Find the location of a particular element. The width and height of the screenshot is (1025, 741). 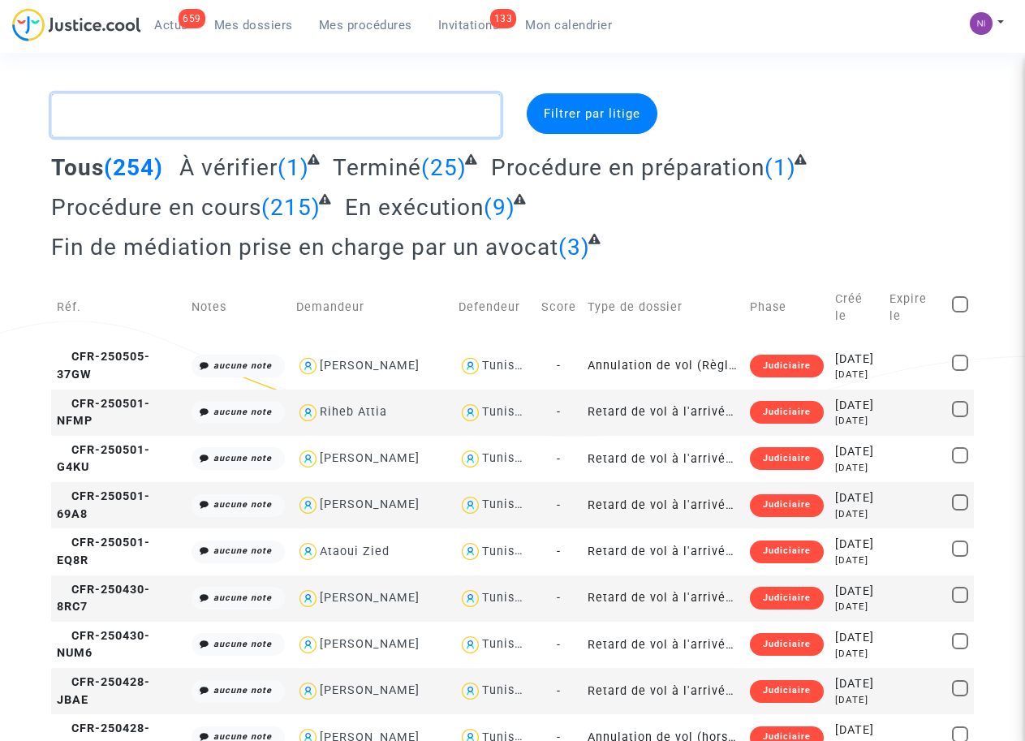

td: Defendeur is located at coordinates (493, 307).